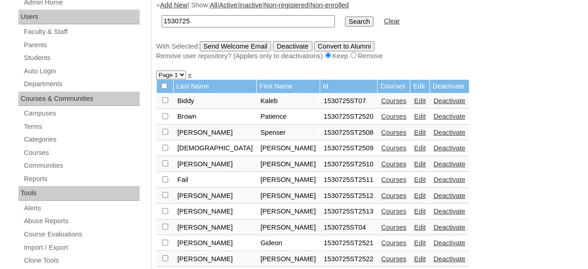 The width and height of the screenshot is (588, 269). I want to click on div: With Selected:, so click(367, 51).